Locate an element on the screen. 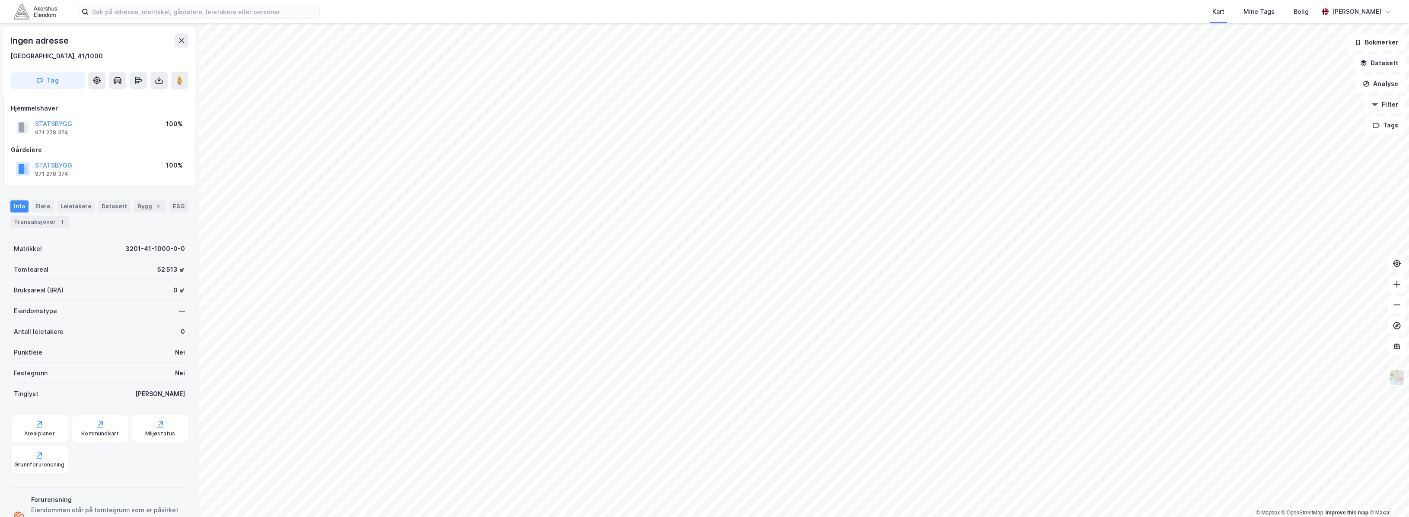  div: 0 ㎡ is located at coordinates (179, 290).